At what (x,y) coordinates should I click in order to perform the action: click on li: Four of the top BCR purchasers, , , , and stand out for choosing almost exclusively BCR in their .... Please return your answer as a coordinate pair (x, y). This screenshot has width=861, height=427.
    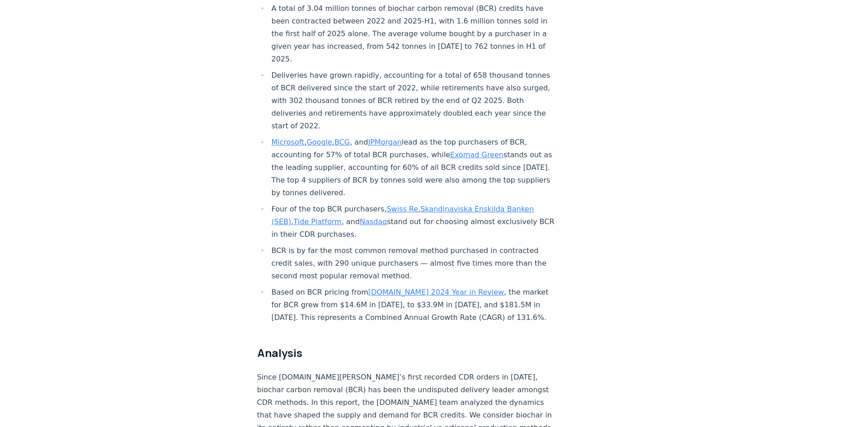
    Looking at the image, I should click on (413, 222).